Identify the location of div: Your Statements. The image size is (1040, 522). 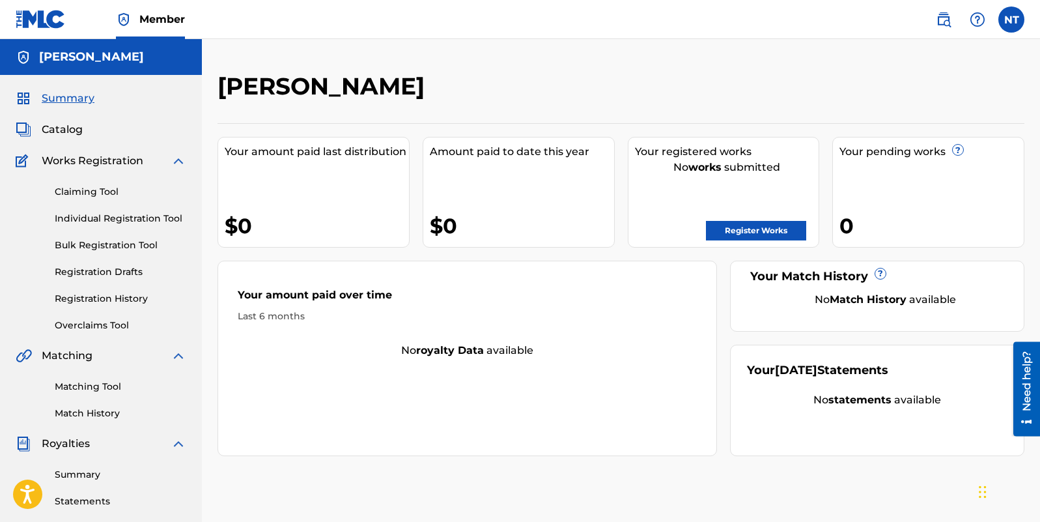
(818, 370).